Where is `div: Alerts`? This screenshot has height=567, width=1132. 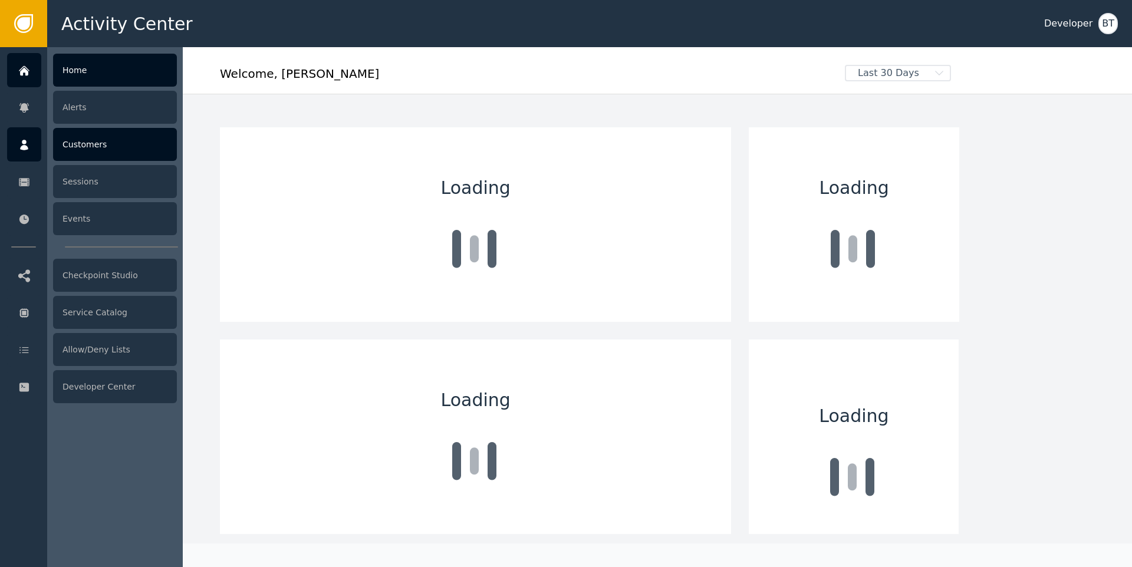
div: Alerts is located at coordinates (115, 107).